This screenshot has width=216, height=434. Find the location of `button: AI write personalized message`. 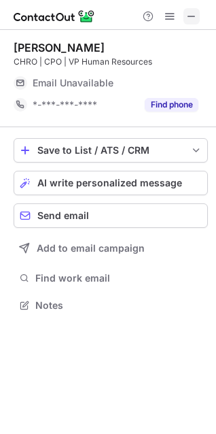

button: AI write personalized message is located at coordinates (111, 183).